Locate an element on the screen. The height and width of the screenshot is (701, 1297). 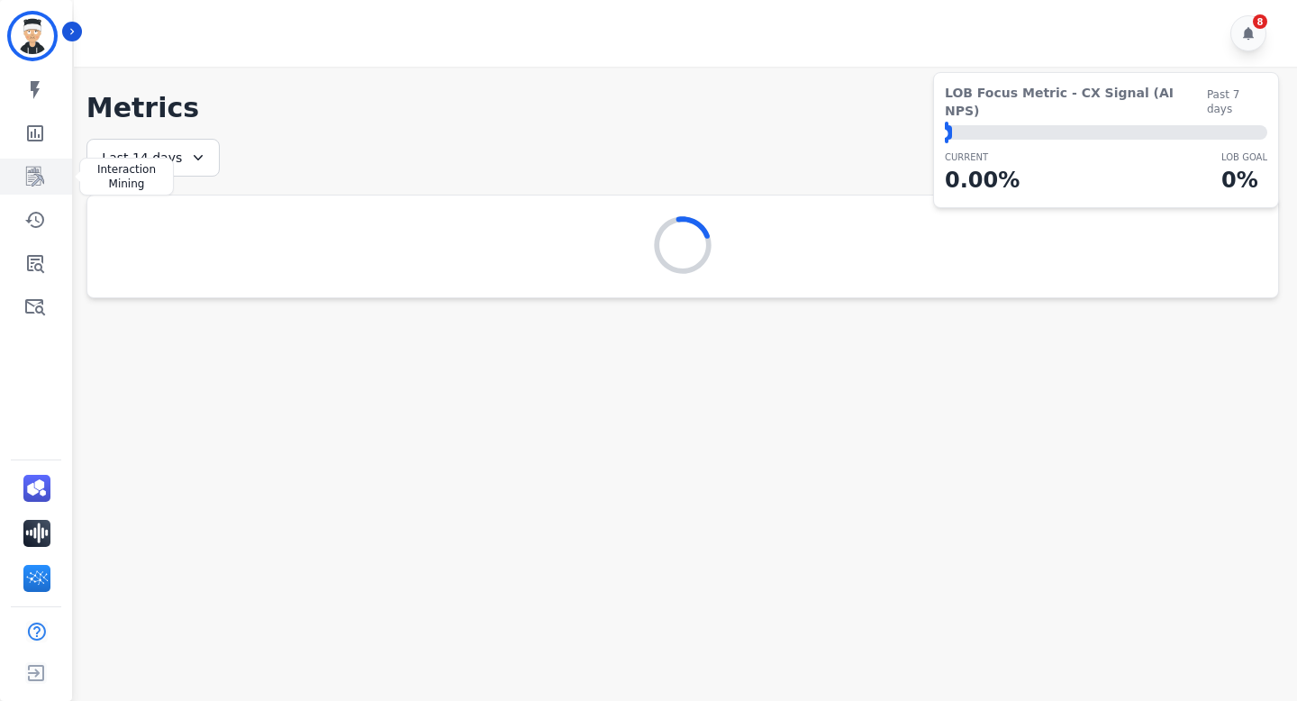
p: 0 % is located at coordinates (1244, 180).